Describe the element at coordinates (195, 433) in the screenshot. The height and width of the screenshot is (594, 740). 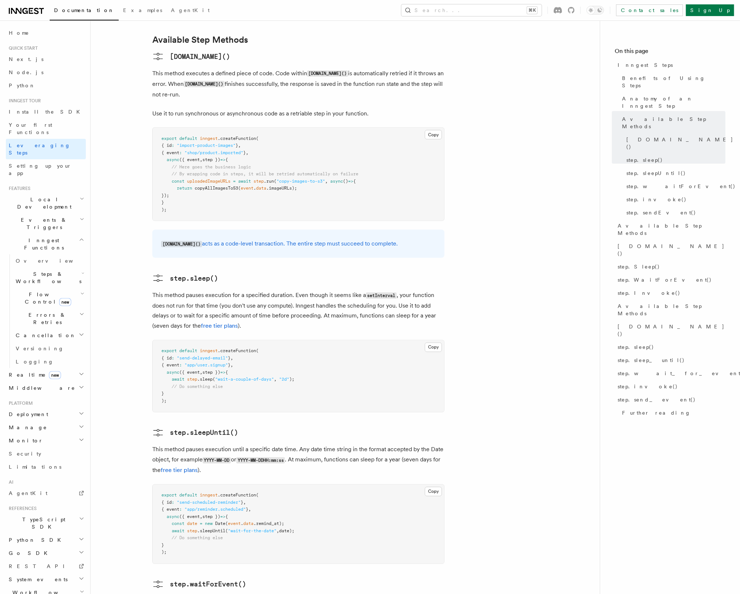
I see `a: step.sleepUntil()` at that location.